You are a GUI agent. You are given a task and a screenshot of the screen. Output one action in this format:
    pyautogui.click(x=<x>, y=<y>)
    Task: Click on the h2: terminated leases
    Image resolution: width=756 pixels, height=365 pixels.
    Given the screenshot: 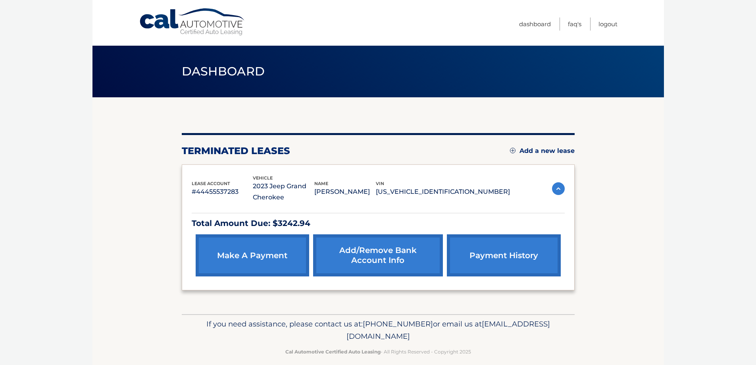 What is the action you would take?
    pyautogui.click(x=236, y=151)
    